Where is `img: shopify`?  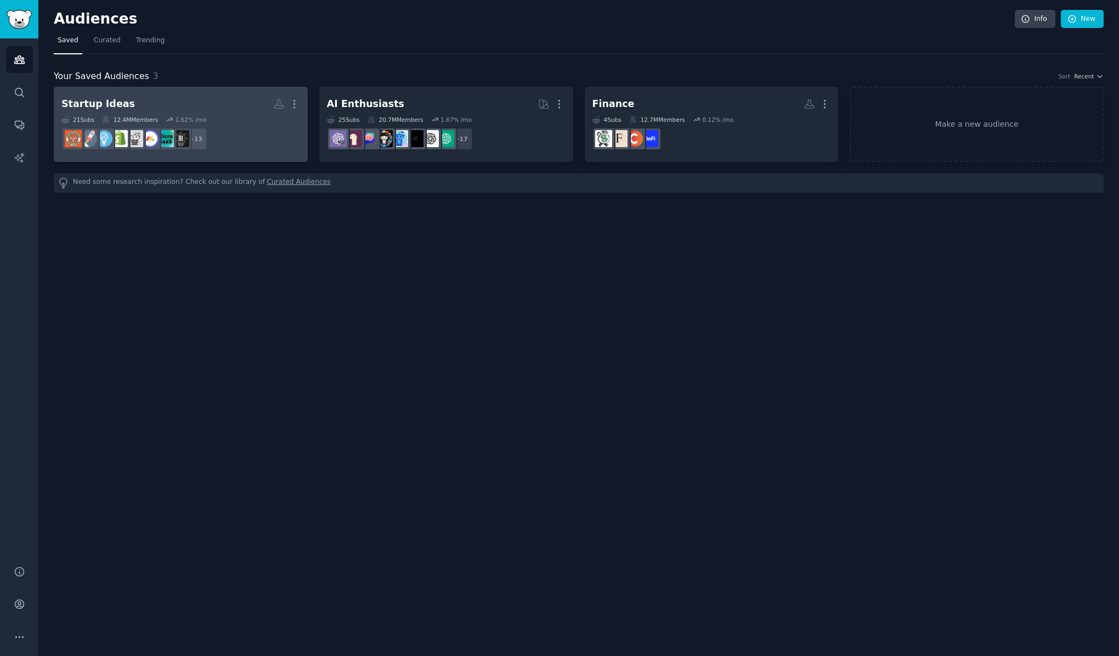 img: shopify is located at coordinates (119, 138).